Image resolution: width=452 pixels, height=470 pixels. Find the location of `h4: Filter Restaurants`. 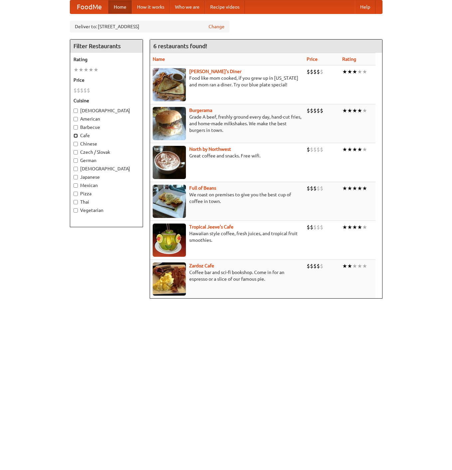

h4: Filter Restaurants is located at coordinates (106, 46).